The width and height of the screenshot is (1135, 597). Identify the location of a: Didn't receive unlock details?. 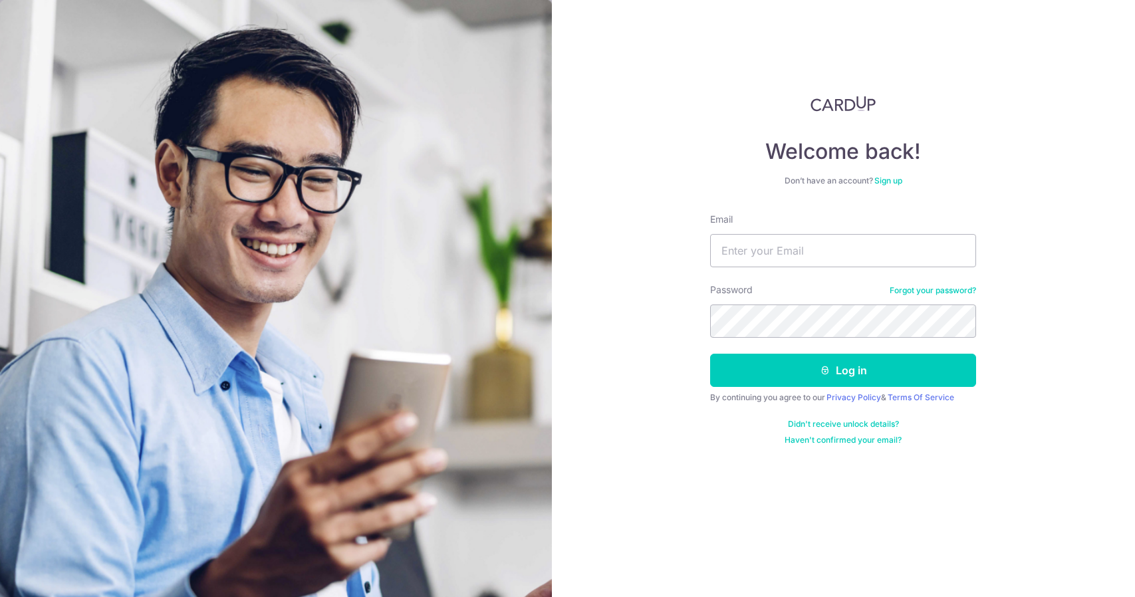
(843, 424).